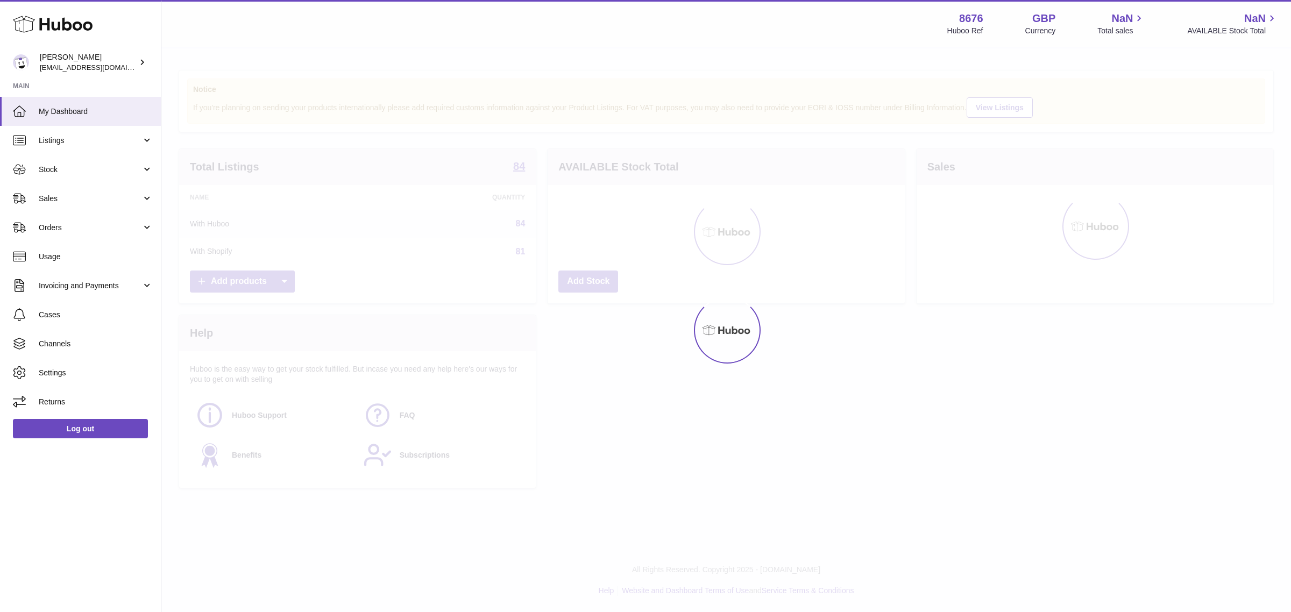 This screenshot has width=1291, height=612. What do you see at coordinates (96, 373) in the screenshot?
I see `span: Settings` at bounding box center [96, 373].